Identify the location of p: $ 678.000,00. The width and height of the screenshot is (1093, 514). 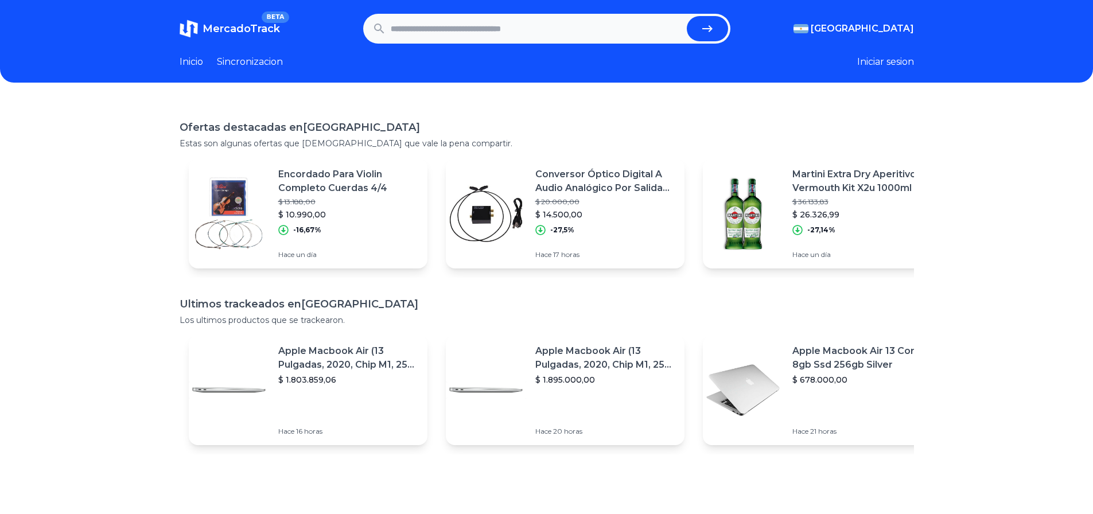
(862, 380).